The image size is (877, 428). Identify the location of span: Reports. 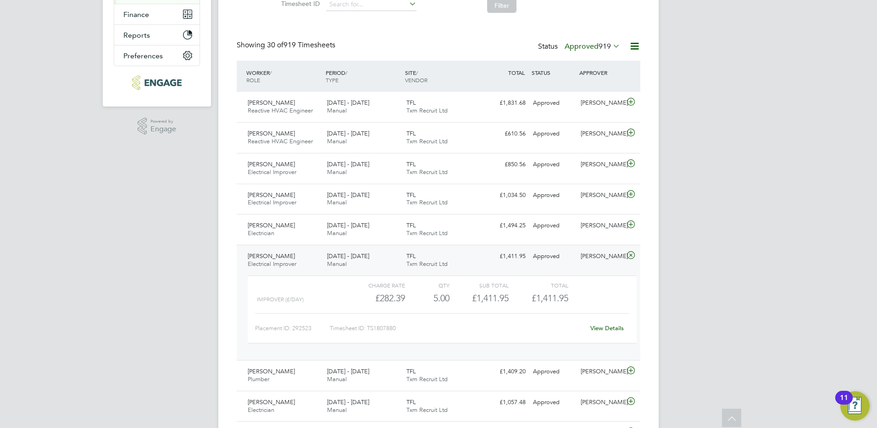
(137, 35).